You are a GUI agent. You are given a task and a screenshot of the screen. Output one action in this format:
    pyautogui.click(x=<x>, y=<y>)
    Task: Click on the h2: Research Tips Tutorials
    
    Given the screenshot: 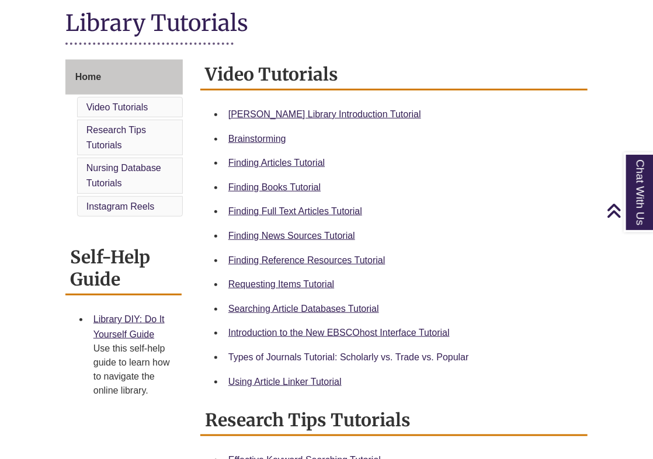 What is the action you would take?
    pyautogui.click(x=394, y=421)
    